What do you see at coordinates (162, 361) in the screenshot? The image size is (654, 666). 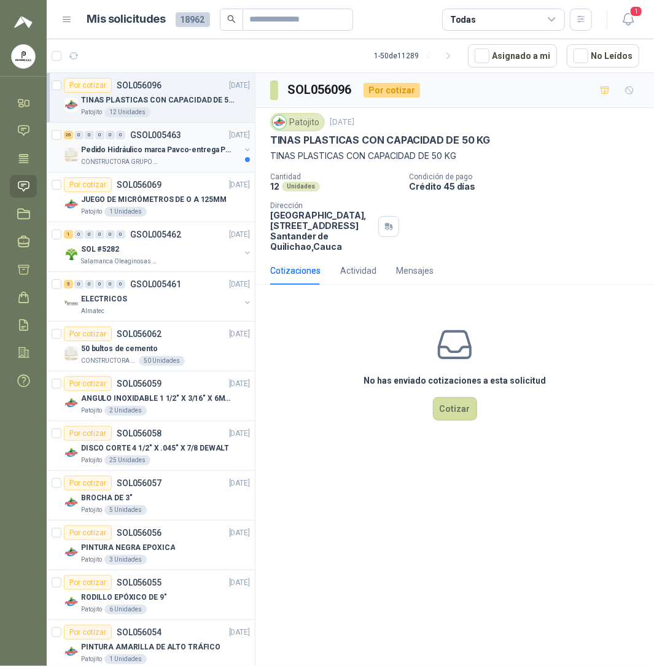 I see `div: 50 Unidades` at bounding box center [162, 361].